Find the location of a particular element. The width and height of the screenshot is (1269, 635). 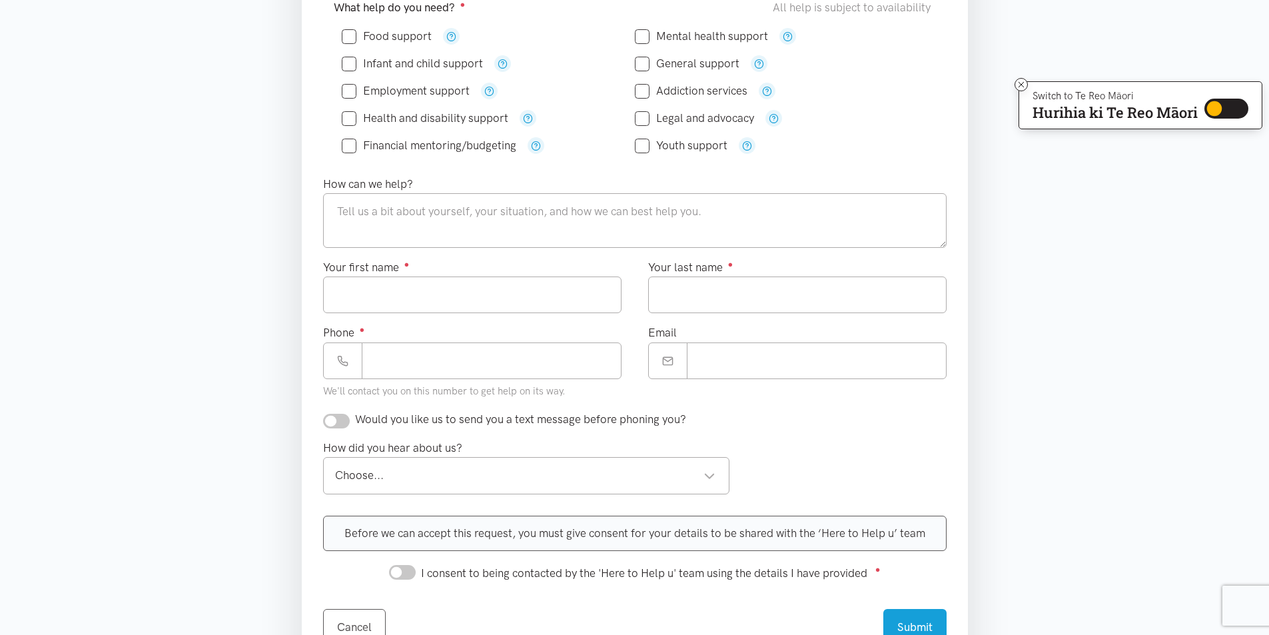

label: Legal and advocacy is located at coordinates (694, 118).